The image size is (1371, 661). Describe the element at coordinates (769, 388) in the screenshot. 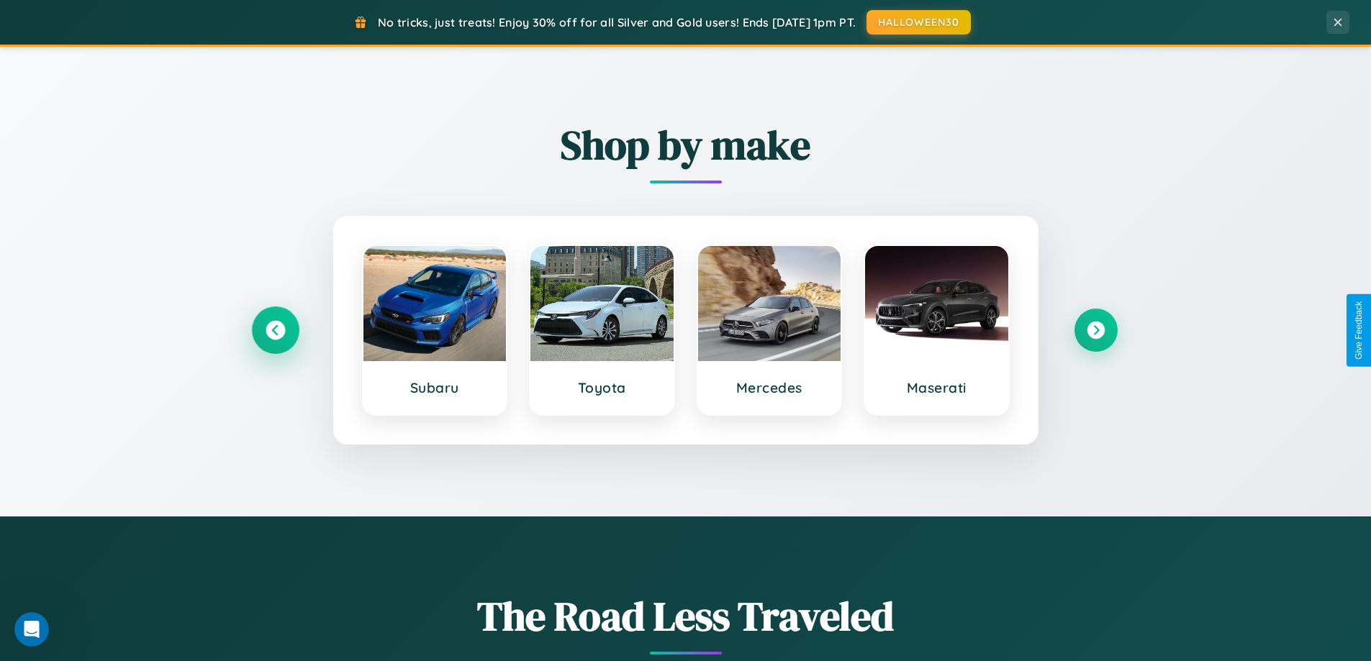

I see `h3: Mercedes` at that location.